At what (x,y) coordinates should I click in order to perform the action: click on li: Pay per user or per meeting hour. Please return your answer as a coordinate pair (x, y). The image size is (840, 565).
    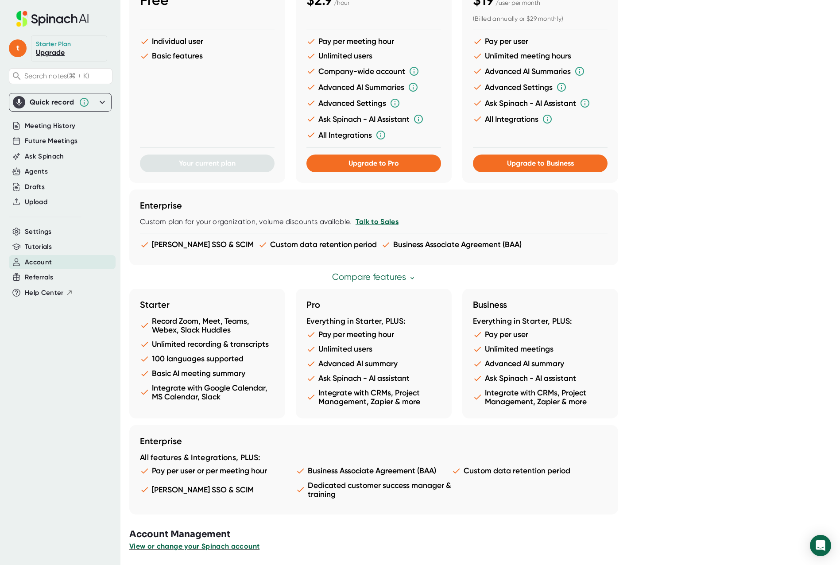
    Looking at the image, I should click on (218, 471).